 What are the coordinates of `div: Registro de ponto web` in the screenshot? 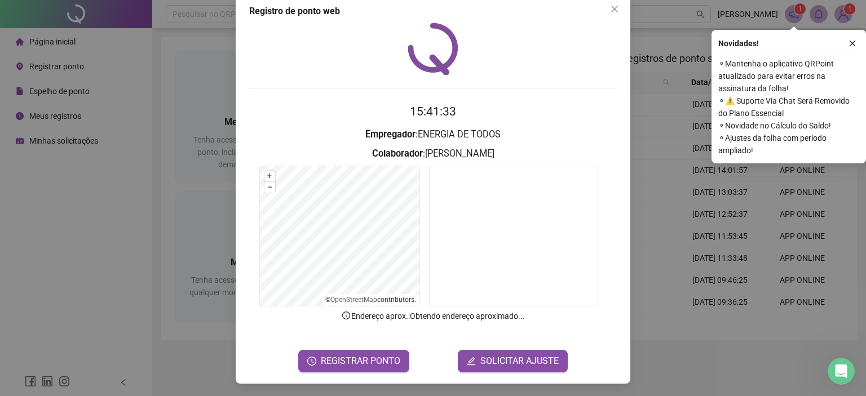 It's located at (433, 11).